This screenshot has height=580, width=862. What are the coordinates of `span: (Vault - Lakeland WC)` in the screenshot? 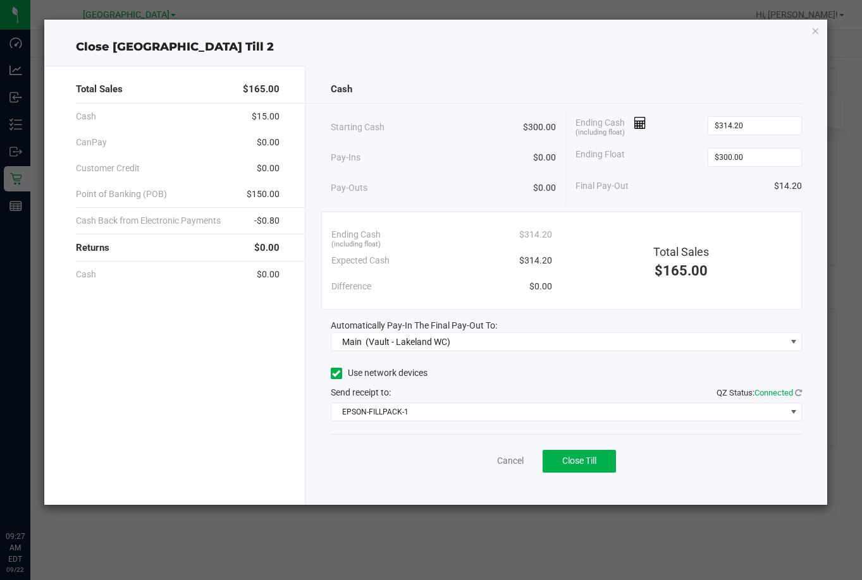 It's located at (408, 342).